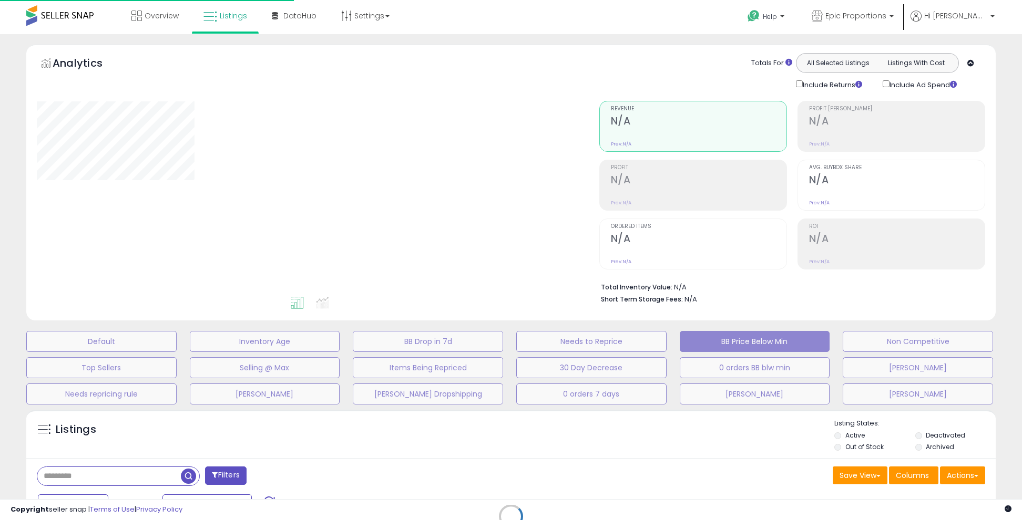  I want to click on span: Profit, so click(698, 168).